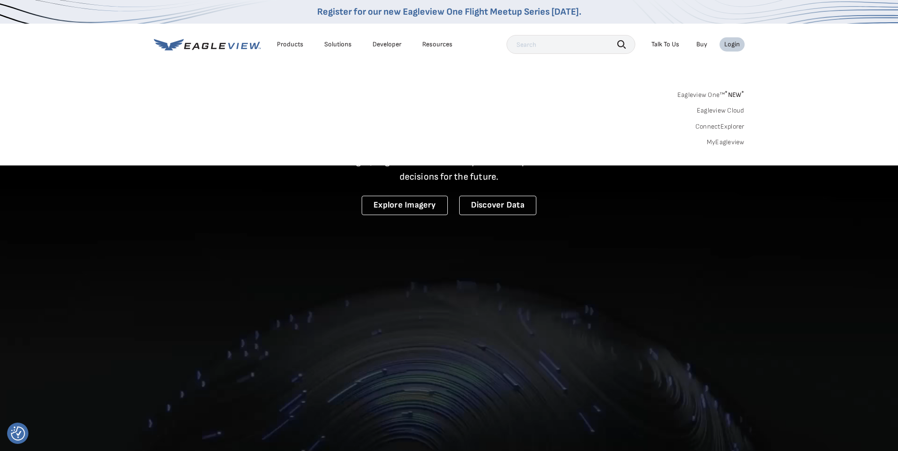  What do you see at coordinates (711, 93) in the screenshot?
I see `a: Eagleview One™*NEW*` at bounding box center [711, 93].